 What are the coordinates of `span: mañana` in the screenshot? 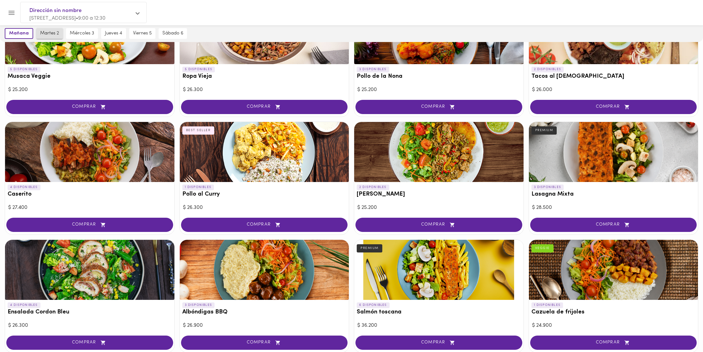 It's located at (19, 34).